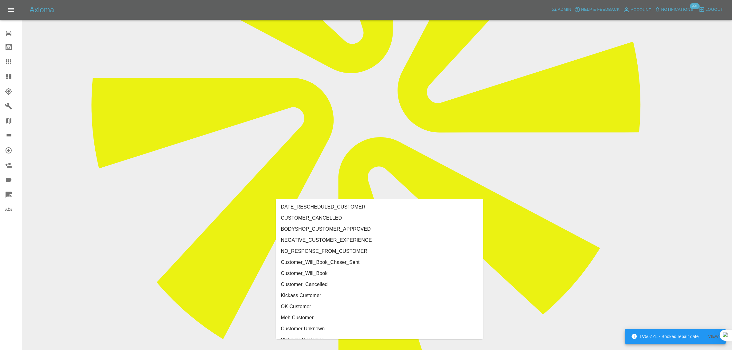 This screenshot has height=350, width=732. Describe the element at coordinates (380, 318) in the screenshot. I see `li: Meh Customer` at that location.